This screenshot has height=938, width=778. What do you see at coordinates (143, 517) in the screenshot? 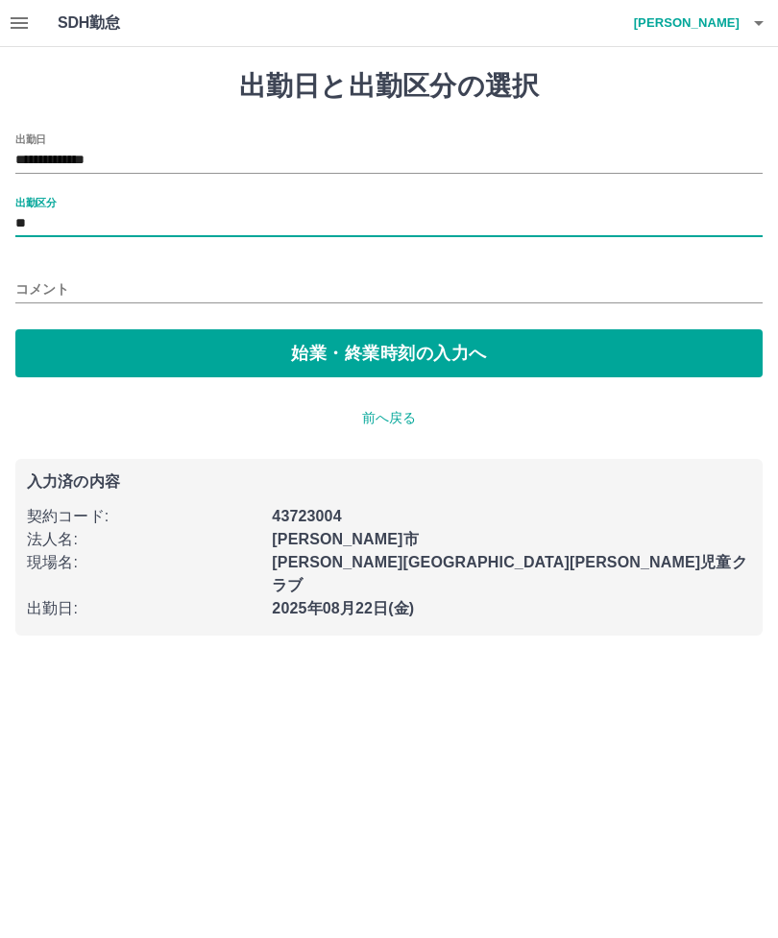
I see `p: 契約コード :` at bounding box center [143, 517].